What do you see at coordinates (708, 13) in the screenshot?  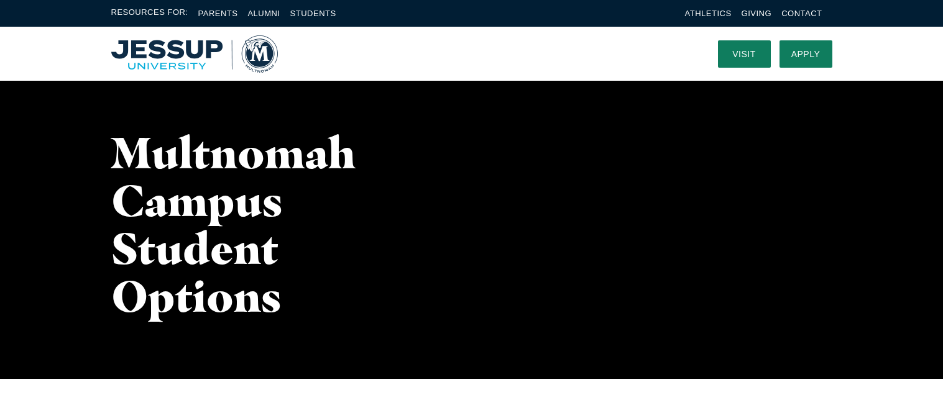 I see `a: Athletics` at bounding box center [708, 13].